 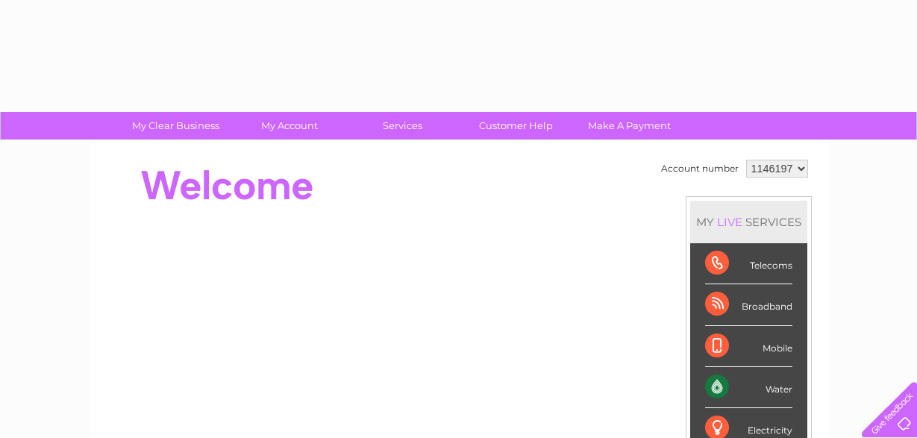 What do you see at coordinates (175, 125) in the screenshot?
I see `a: My Clear Business` at bounding box center [175, 125].